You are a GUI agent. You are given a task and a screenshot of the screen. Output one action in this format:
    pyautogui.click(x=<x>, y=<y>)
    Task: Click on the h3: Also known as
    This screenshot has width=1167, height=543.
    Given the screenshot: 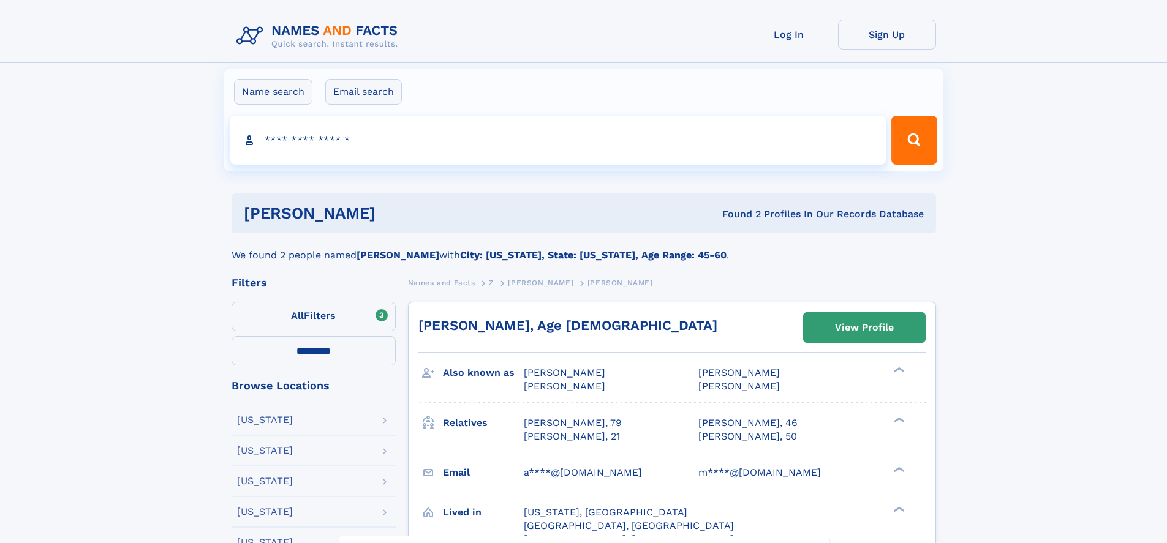 What is the action you would take?
    pyautogui.click(x=483, y=373)
    